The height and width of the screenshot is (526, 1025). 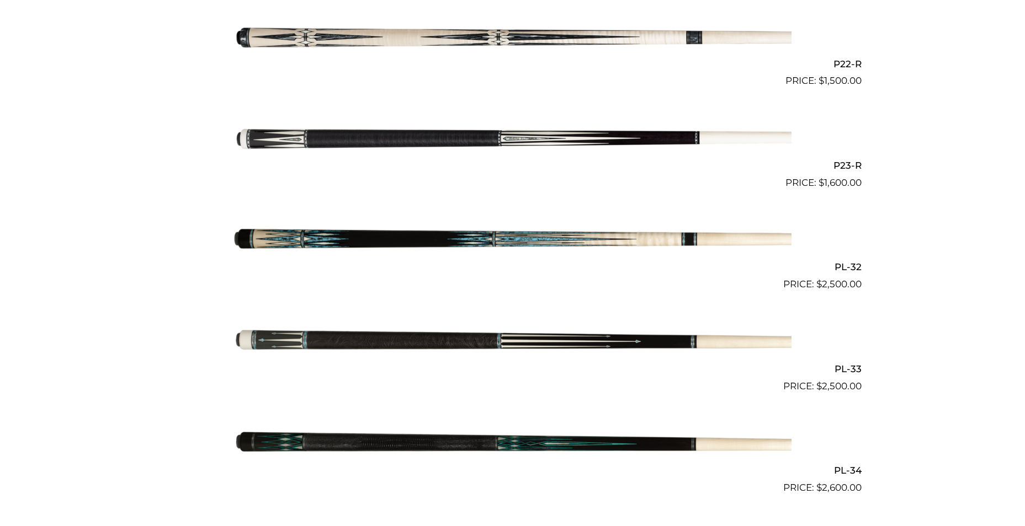 What do you see at coordinates (840, 81) in the screenshot?
I see `bdi: 1,500.00` at bounding box center [840, 81].